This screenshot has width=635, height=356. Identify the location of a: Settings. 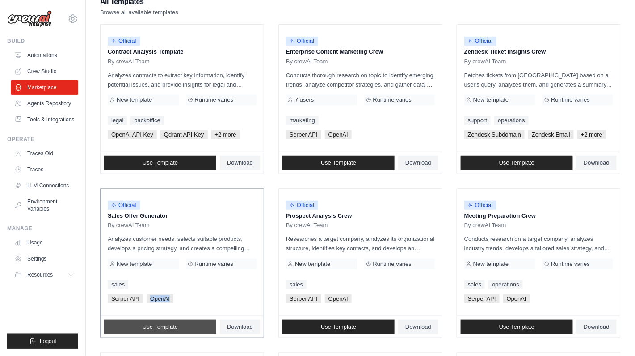
(44, 259).